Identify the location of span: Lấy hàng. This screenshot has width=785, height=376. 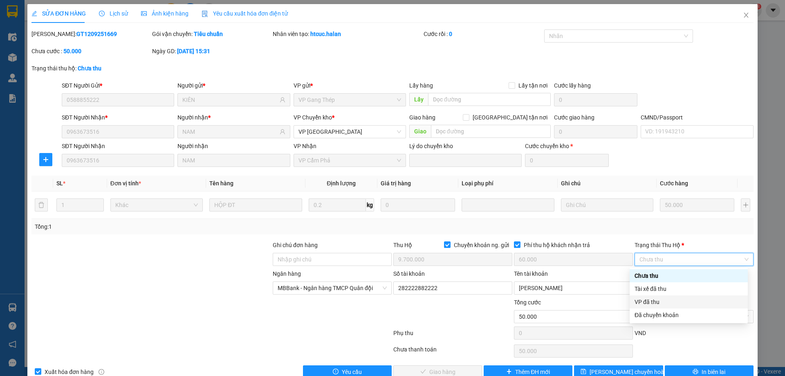
(421, 85).